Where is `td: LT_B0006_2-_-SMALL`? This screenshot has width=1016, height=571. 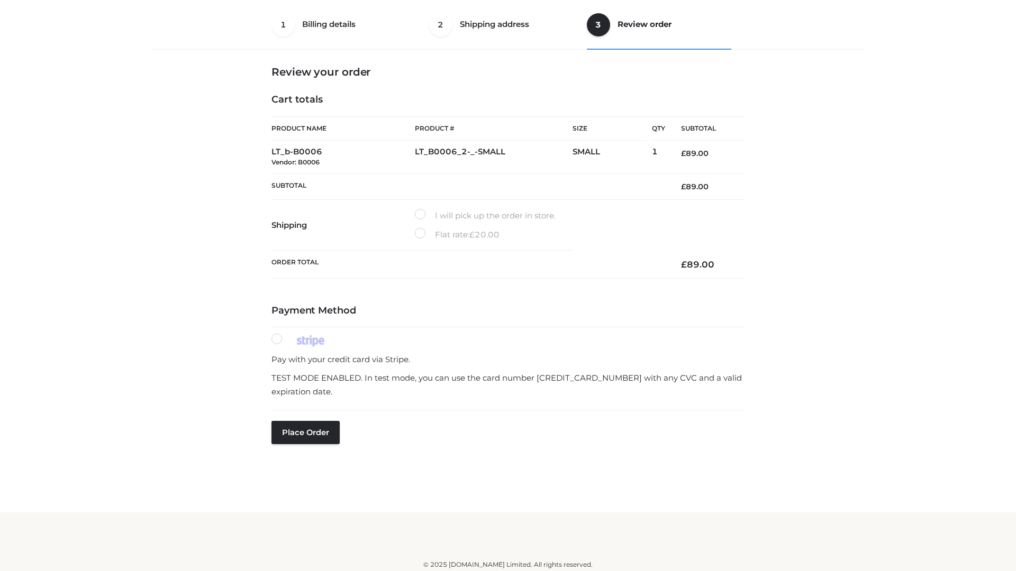 td: LT_B0006_2-_-SMALL is located at coordinates (494, 157).